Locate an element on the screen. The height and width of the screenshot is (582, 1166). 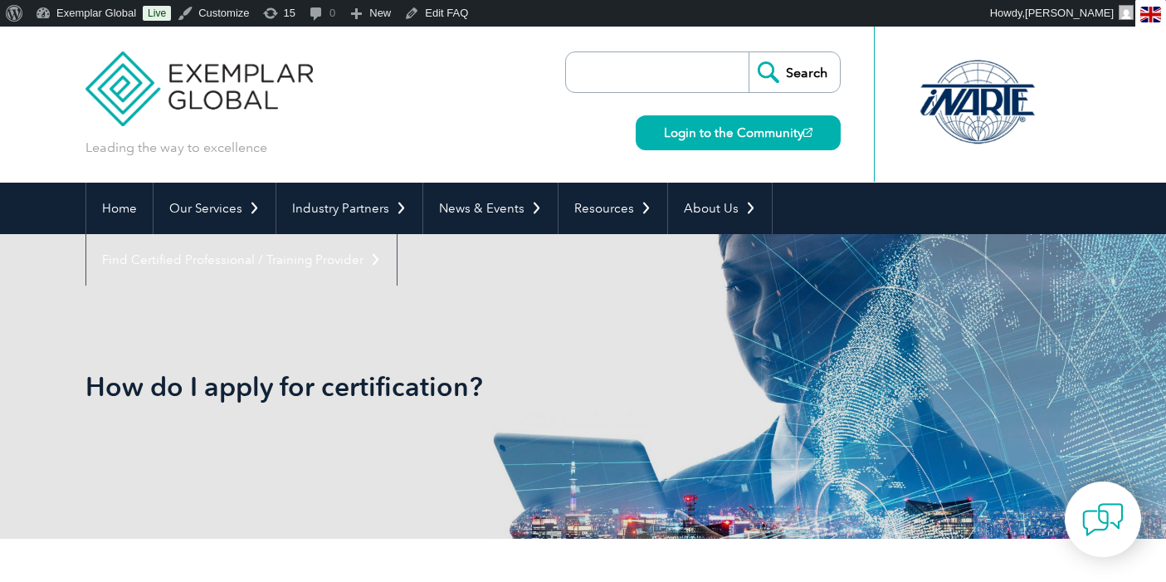
a: Resources is located at coordinates (612, 208).